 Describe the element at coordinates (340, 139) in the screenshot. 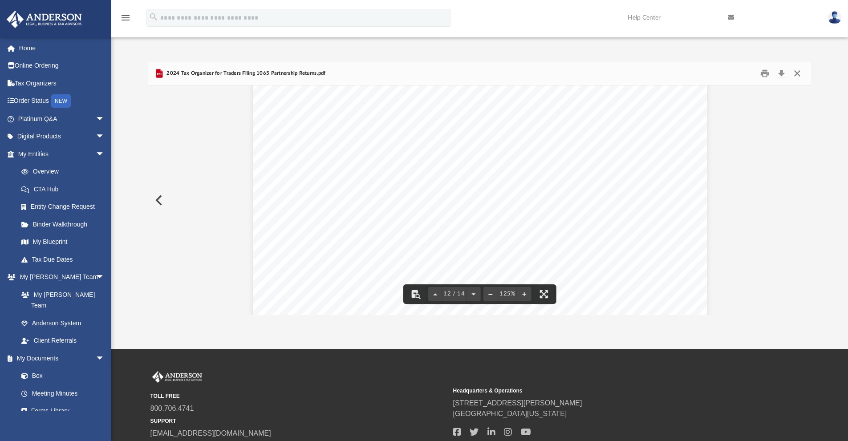

I see `span: If Partnership-General or Limited Partner?` at that location.